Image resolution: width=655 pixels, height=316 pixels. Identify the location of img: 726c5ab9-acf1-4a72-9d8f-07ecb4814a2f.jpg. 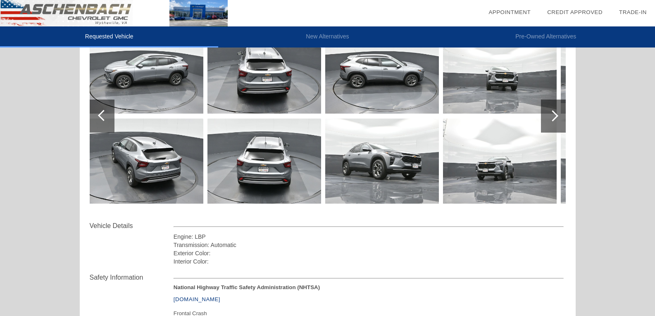
(264, 71).